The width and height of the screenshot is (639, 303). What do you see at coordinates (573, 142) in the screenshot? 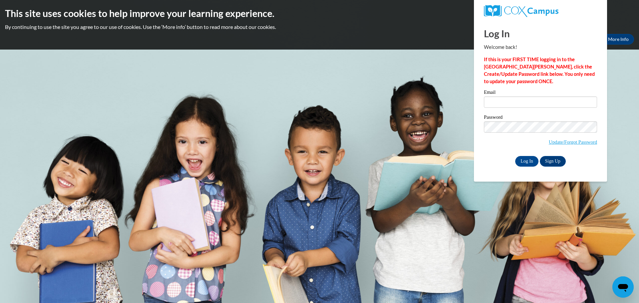
I see `a: Update/Forgot Password` at bounding box center [573, 142].